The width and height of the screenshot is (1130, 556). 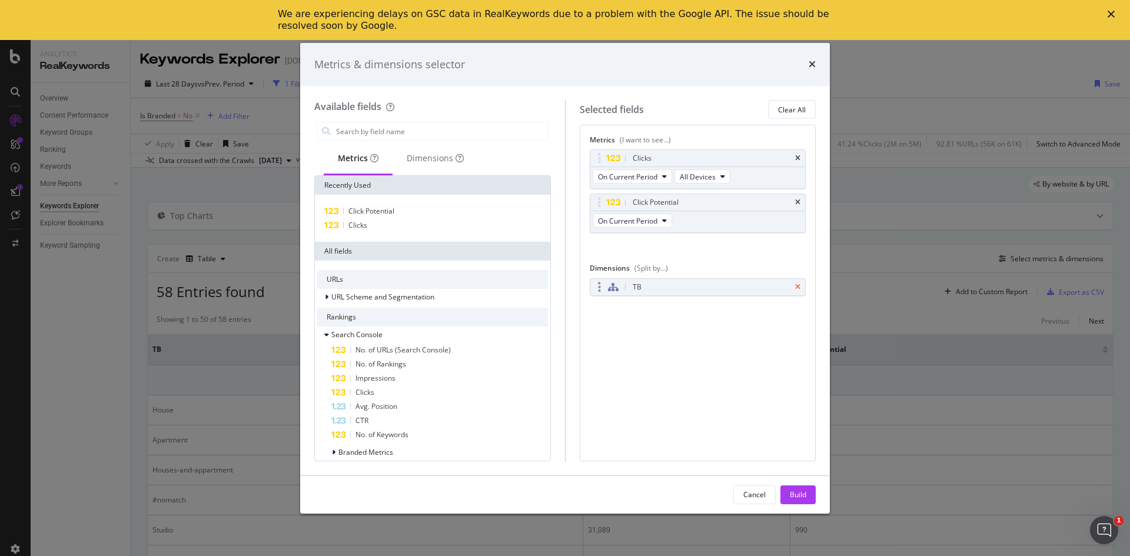 I want to click on div: Selected fields, so click(x=611, y=109).